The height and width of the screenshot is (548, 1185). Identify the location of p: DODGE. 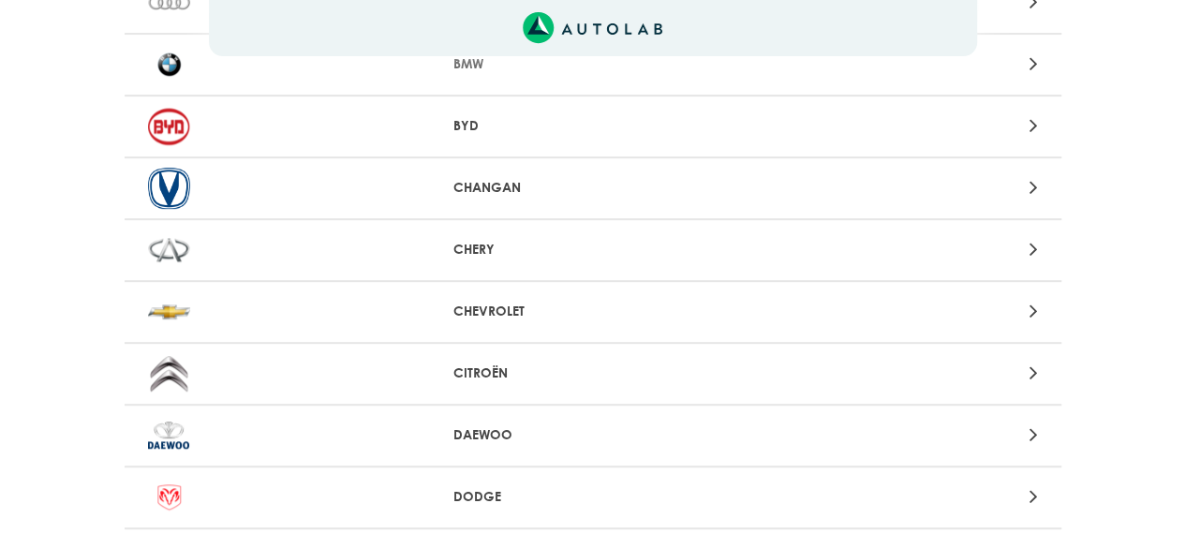
(592, 496).